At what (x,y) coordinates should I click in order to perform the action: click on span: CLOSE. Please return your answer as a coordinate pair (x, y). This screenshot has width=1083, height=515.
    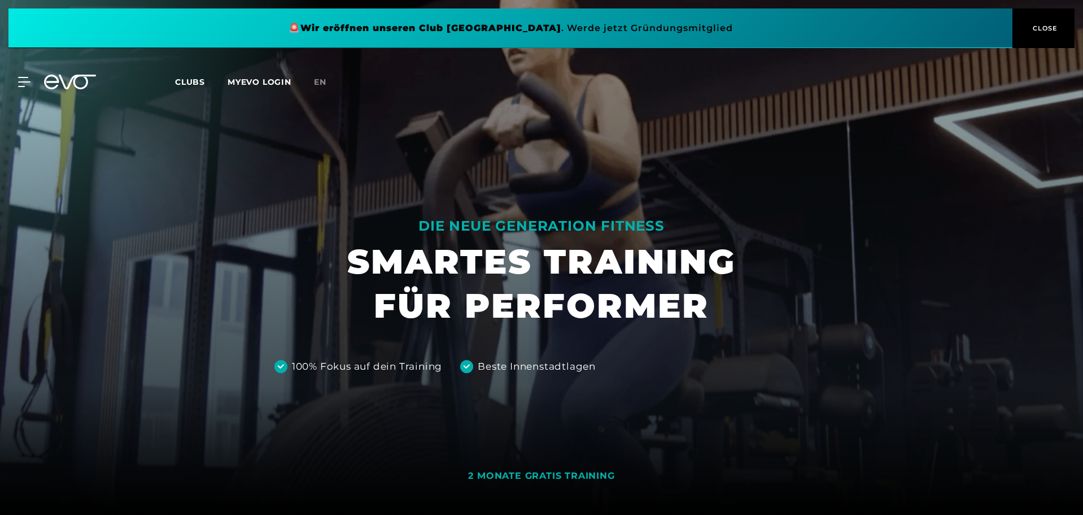
    Looking at the image, I should click on (1044, 28).